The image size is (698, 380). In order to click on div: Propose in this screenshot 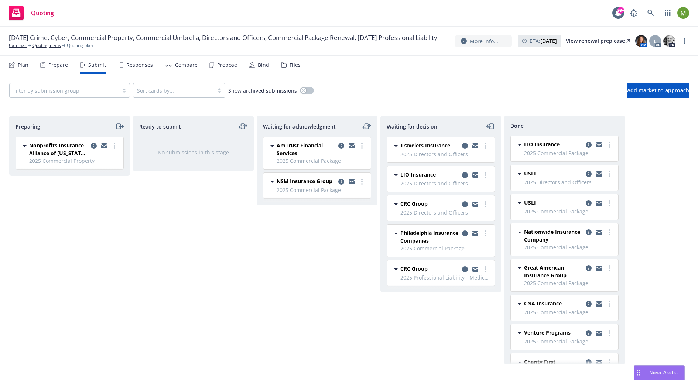, I will do `click(227, 65)`.